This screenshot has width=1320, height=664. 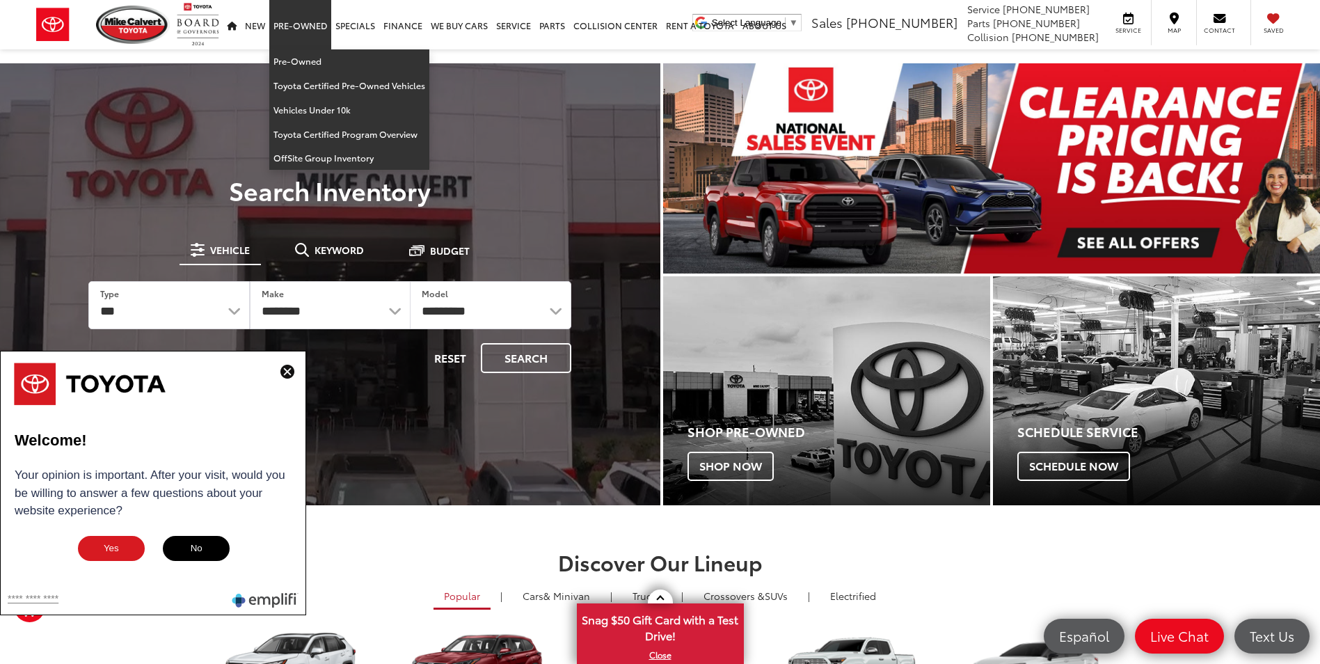 I want to click on a: Toyota Certified Pre-Owned Vehicles, so click(x=349, y=86).